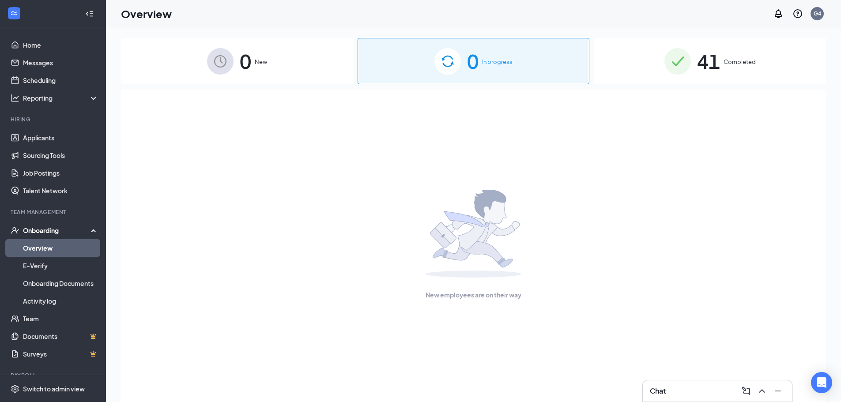 This screenshot has width=841, height=402. What do you see at coordinates (61, 319) in the screenshot?
I see `a: Team` at bounding box center [61, 319].